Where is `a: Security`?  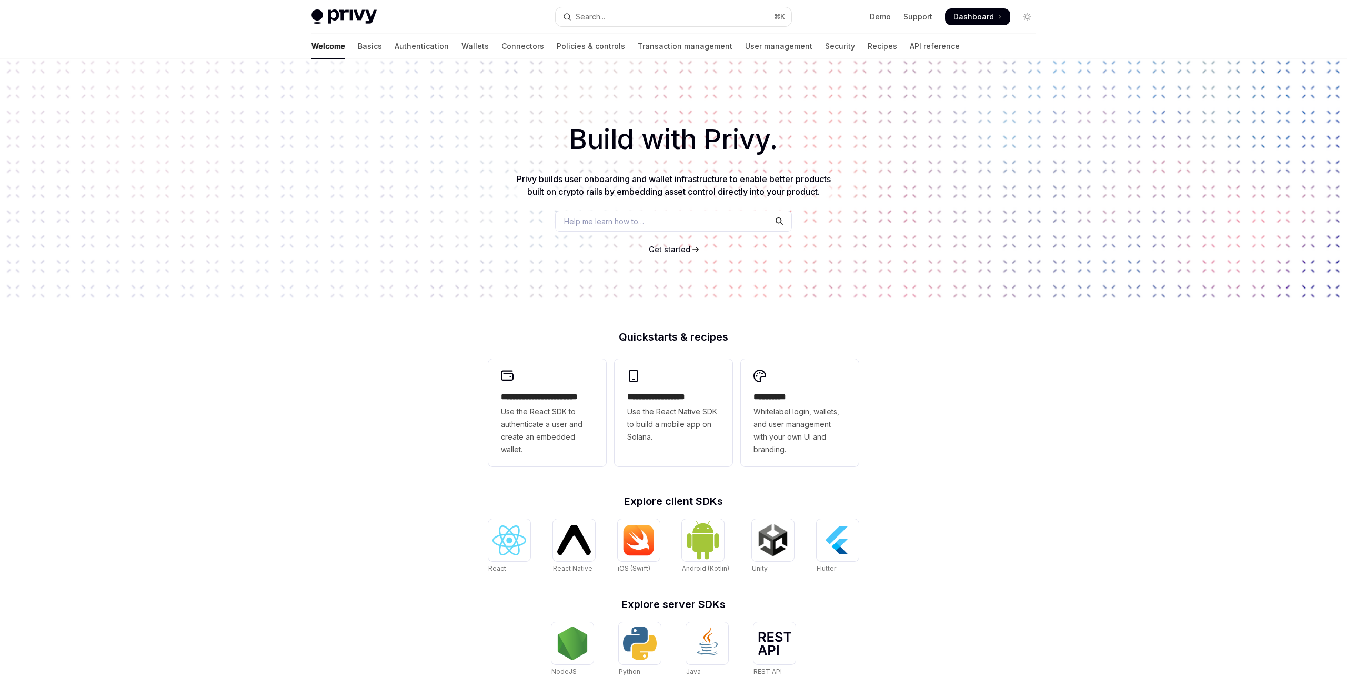
a: Security is located at coordinates (840, 46).